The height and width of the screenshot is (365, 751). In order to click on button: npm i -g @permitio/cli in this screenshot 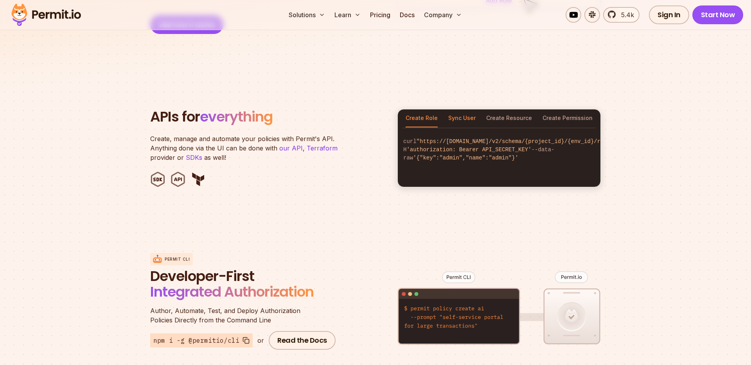, I will do `click(201, 341)`.